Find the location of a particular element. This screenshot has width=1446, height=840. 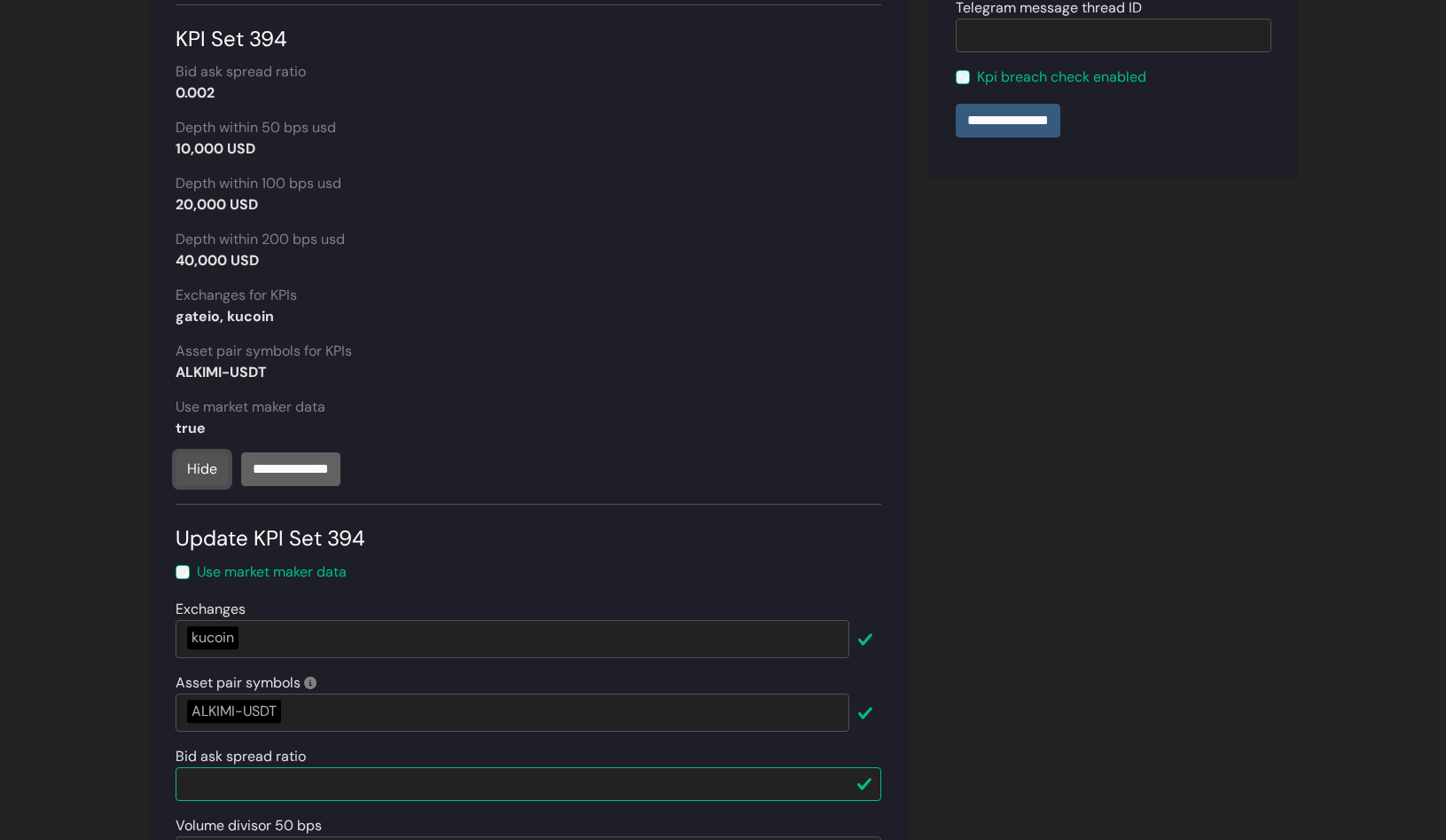

div: Update KPI Set 394 is located at coordinates (529, 538).